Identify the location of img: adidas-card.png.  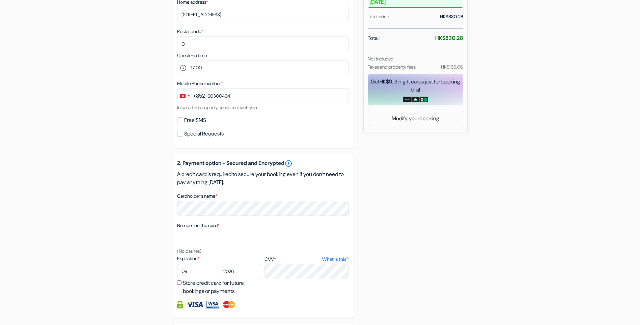
(416, 99).